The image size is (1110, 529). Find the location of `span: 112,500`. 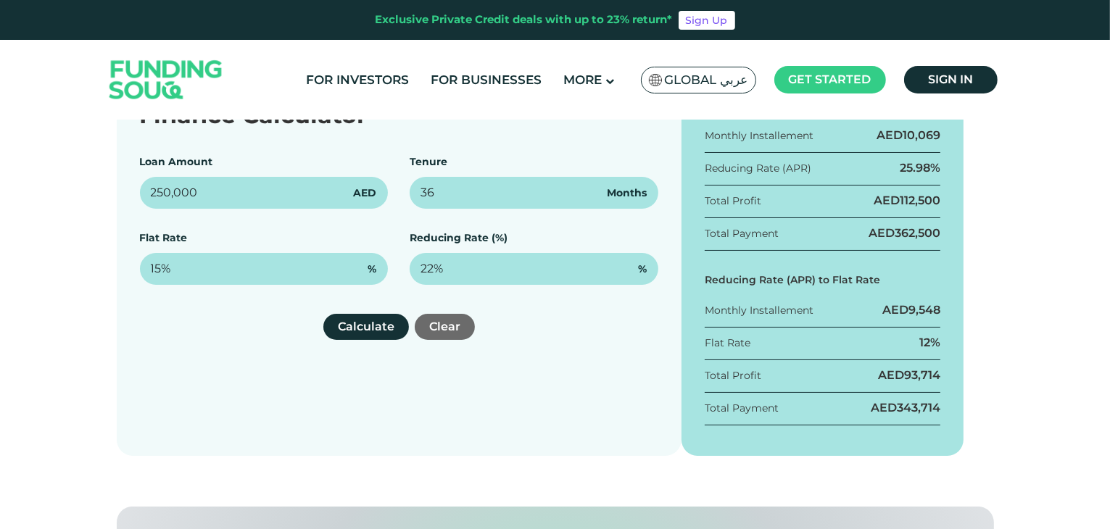

span: 112,500 is located at coordinates (920, 200).